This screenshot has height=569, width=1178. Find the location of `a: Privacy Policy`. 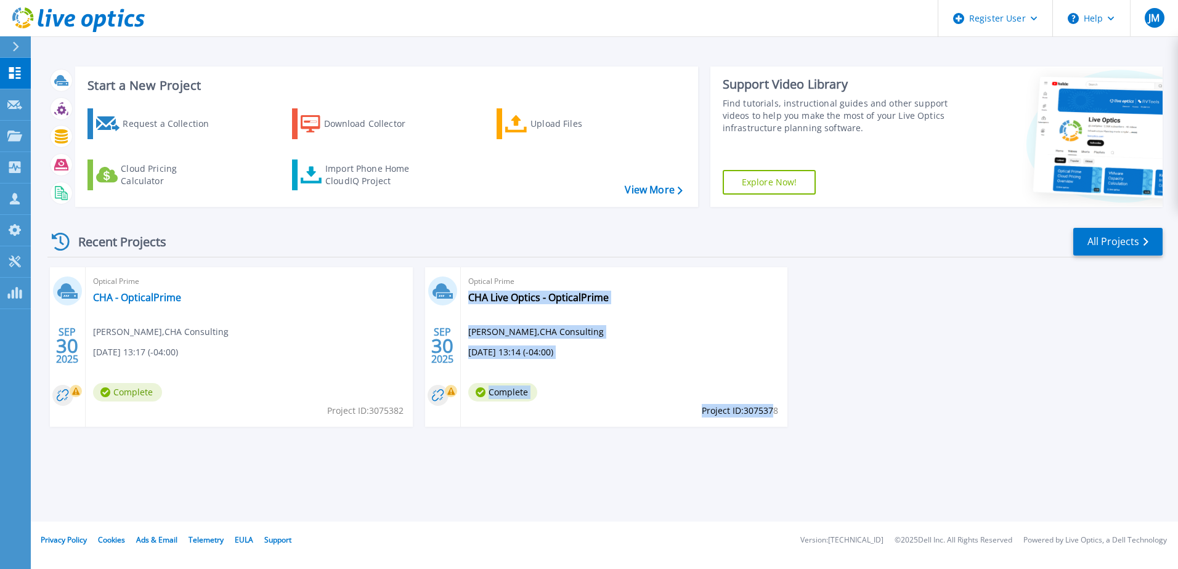

a: Privacy Policy is located at coordinates (63, 540).